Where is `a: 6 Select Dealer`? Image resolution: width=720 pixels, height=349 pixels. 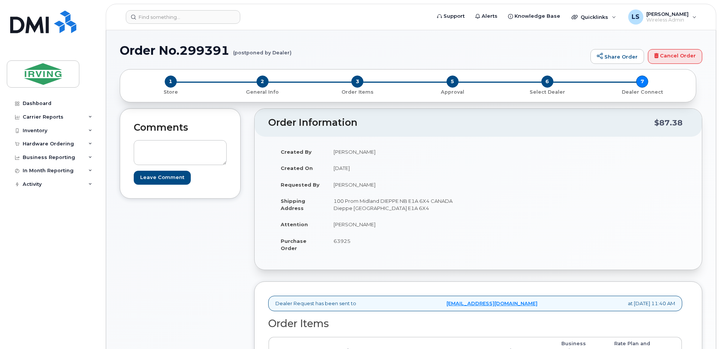
a: 6 Select Dealer is located at coordinates (547, 91).